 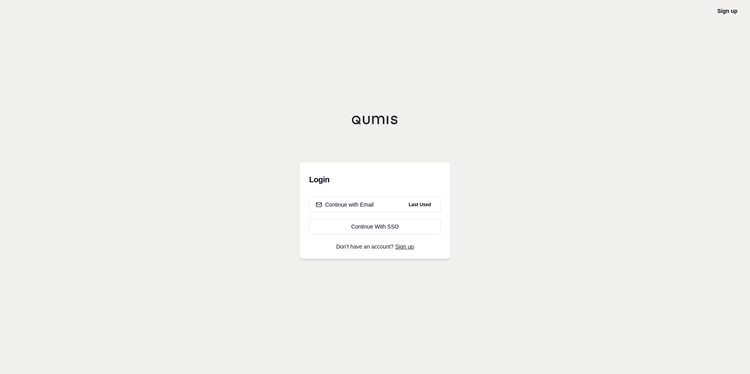 What do you see at coordinates (375, 120) in the screenshot?
I see `img: Qumis` at bounding box center [375, 120].